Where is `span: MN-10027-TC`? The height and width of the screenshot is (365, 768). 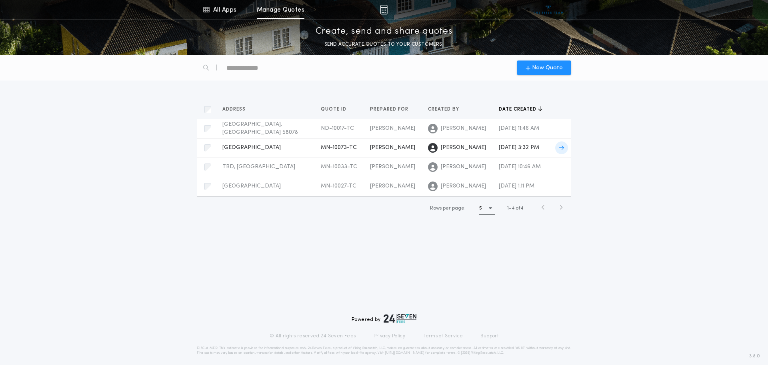
span: MN-10027-TC is located at coordinates (339, 186).